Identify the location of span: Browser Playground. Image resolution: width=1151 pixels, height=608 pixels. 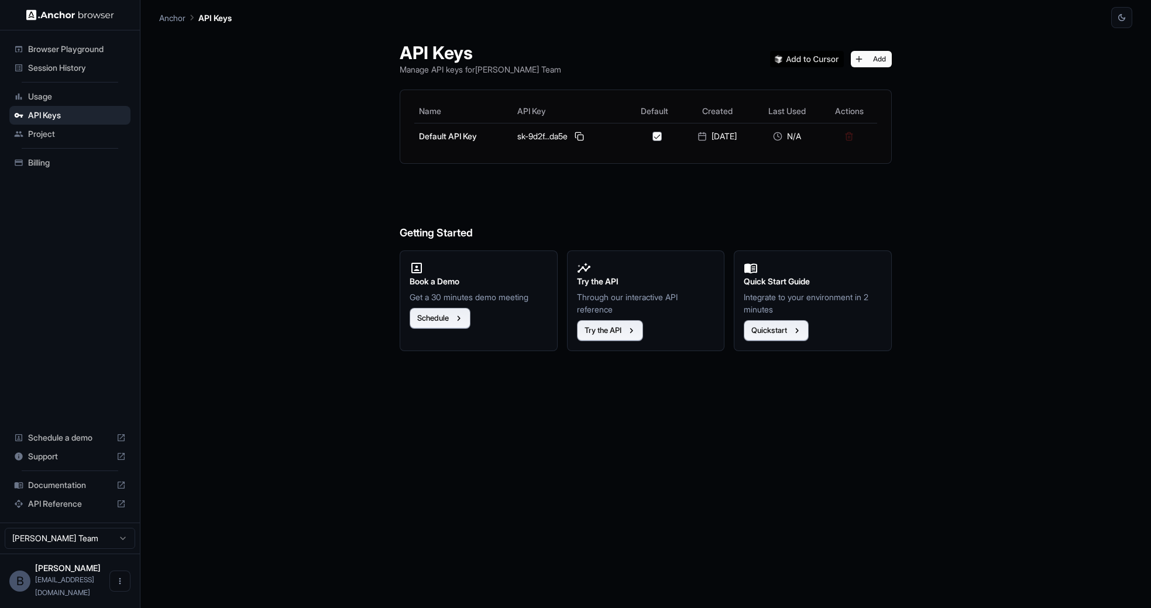
(77, 49).